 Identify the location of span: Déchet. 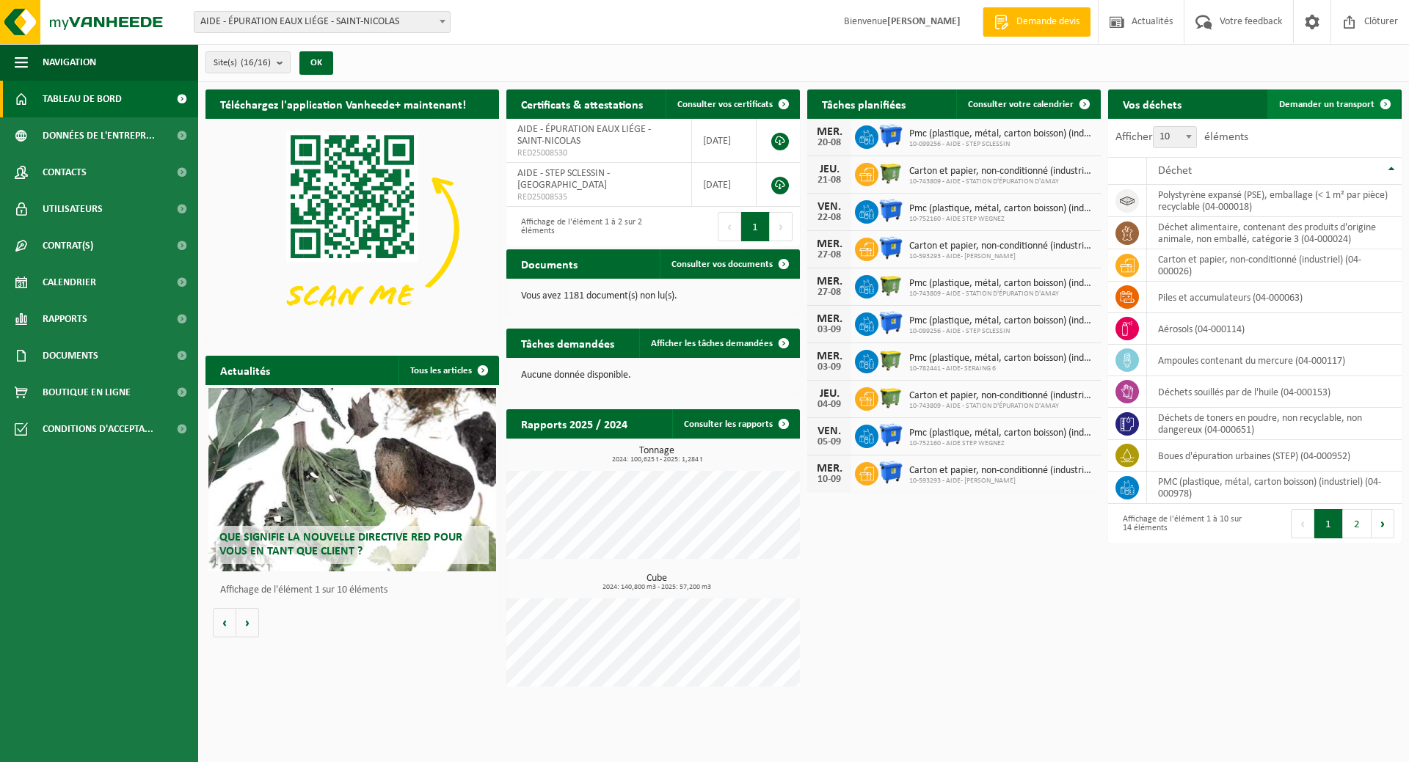
(1175, 171).